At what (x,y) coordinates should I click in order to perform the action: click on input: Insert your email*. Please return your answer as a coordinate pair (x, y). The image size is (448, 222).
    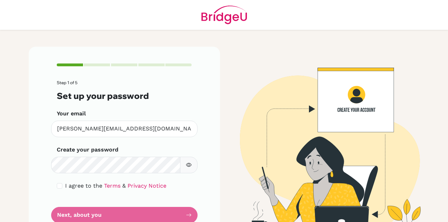
    Looking at the image, I should click on (124, 128).